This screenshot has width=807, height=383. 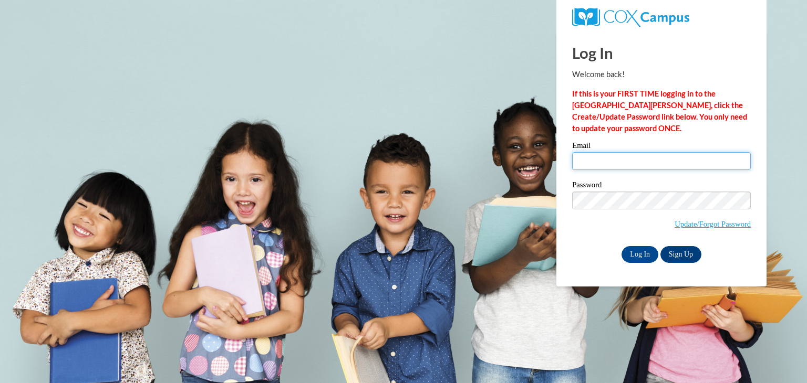 What do you see at coordinates (712, 224) in the screenshot?
I see `a: Update/Forgot Password` at bounding box center [712, 224].